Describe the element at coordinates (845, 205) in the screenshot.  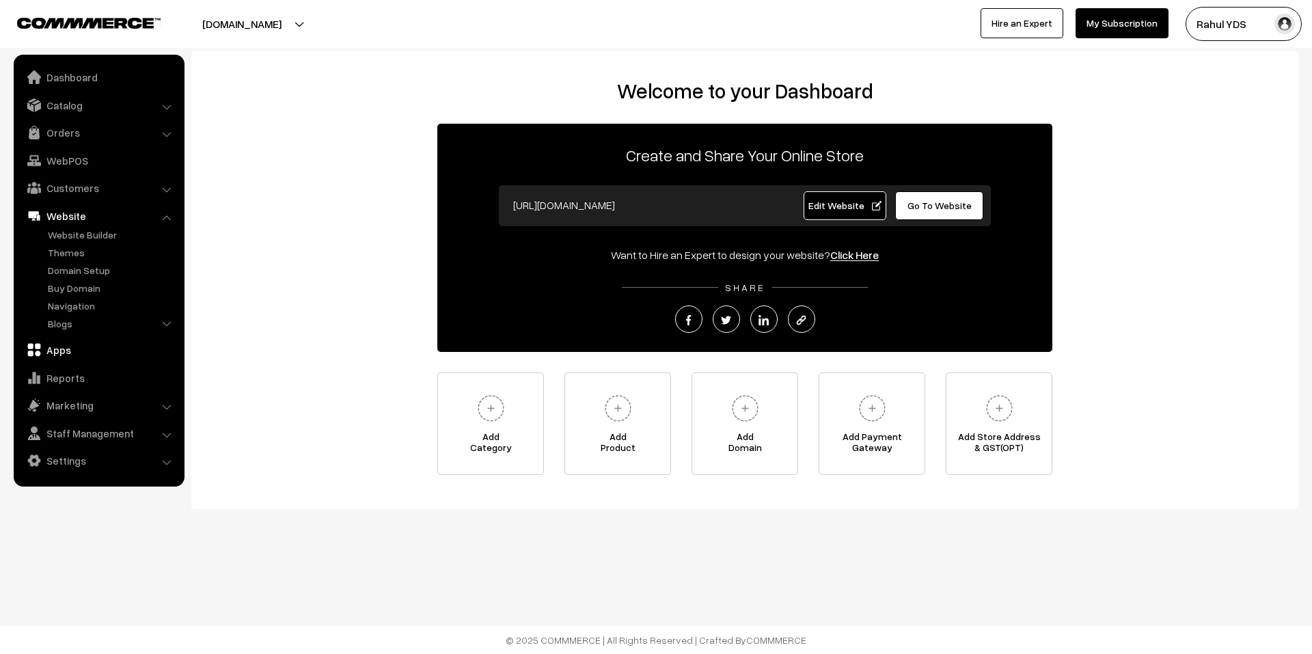
I see `span: Edit Website` at that location.